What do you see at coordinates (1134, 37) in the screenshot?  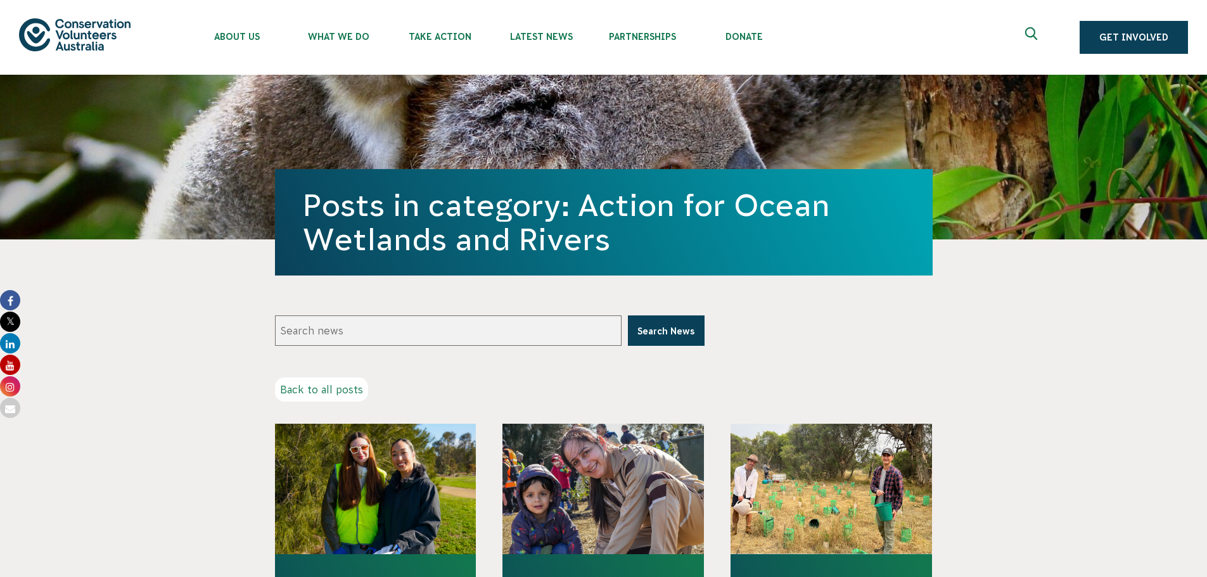 I see `a: Get Involved` at bounding box center [1134, 37].